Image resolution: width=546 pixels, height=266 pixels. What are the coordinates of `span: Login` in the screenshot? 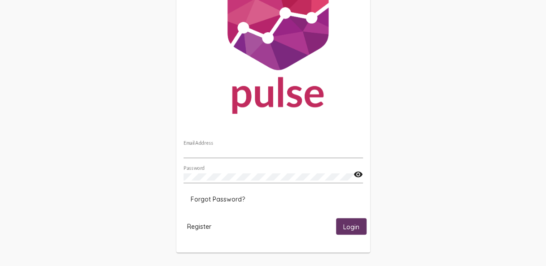 It's located at (351, 227).